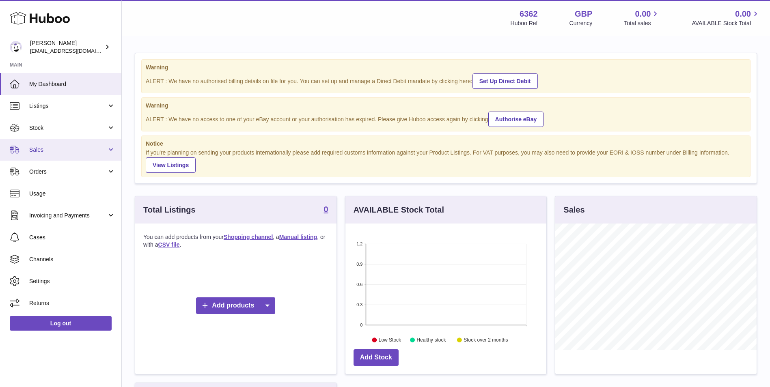 This screenshot has width=770, height=387. What do you see at coordinates (574, 210) in the screenshot?
I see `h3: Sales` at bounding box center [574, 210].